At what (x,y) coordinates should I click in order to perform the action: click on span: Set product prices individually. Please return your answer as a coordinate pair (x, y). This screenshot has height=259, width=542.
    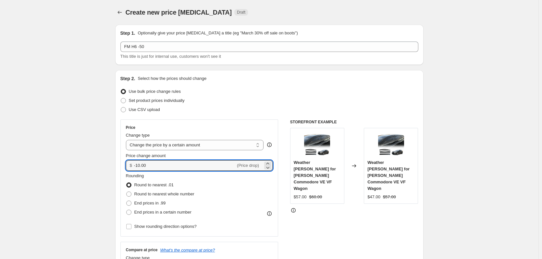
    Looking at the image, I should click on (157, 100).